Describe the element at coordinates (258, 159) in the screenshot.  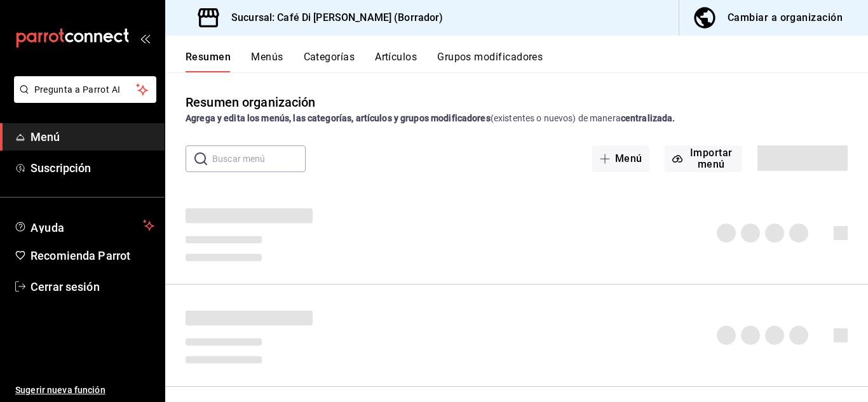
I see `input: Buscar menú` at that location.